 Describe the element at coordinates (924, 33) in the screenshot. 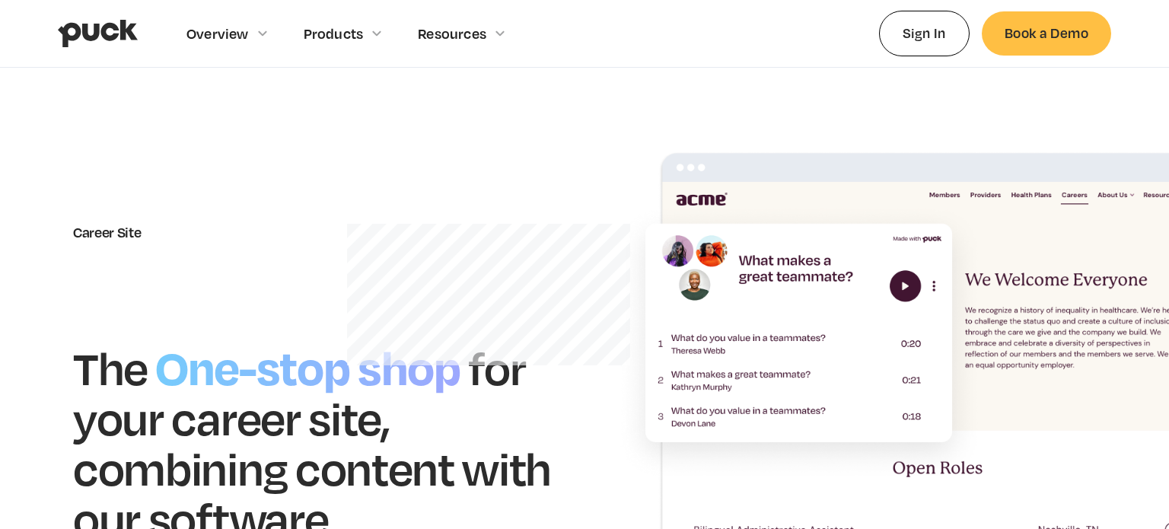

I see `a: Sign In` at that location.